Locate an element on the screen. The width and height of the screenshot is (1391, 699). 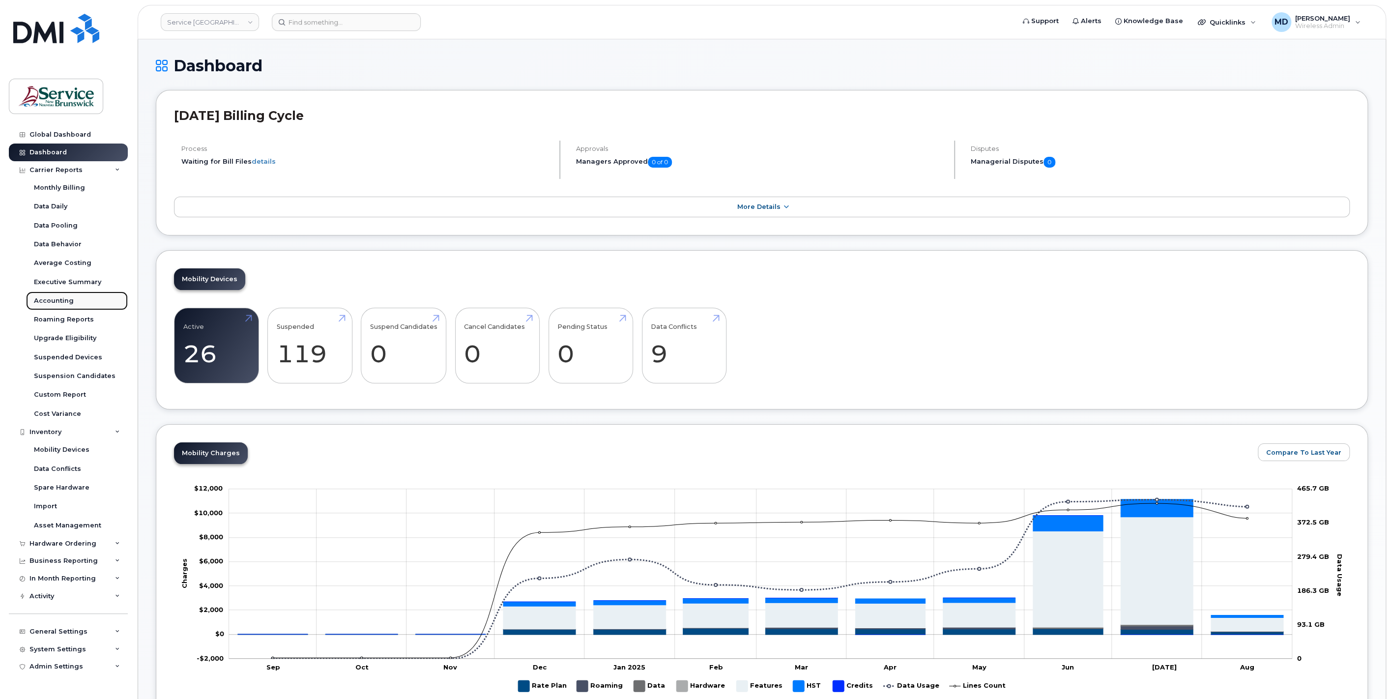
a: Suspend Candidates 0 is located at coordinates (403, 345).